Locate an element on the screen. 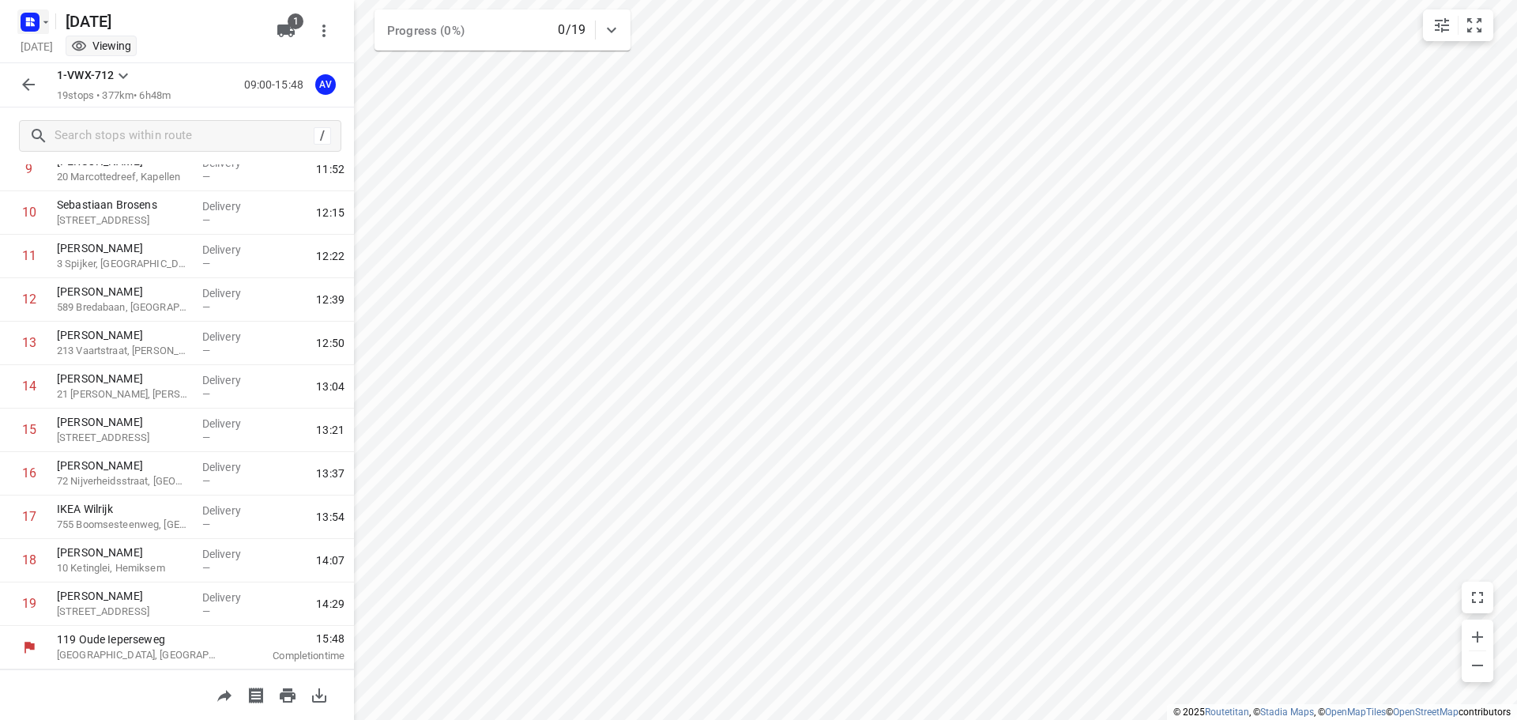 The image size is (1517, 720). p: 12 Akkerbouwstraat, Antwerpen is located at coordinates (123, 438).